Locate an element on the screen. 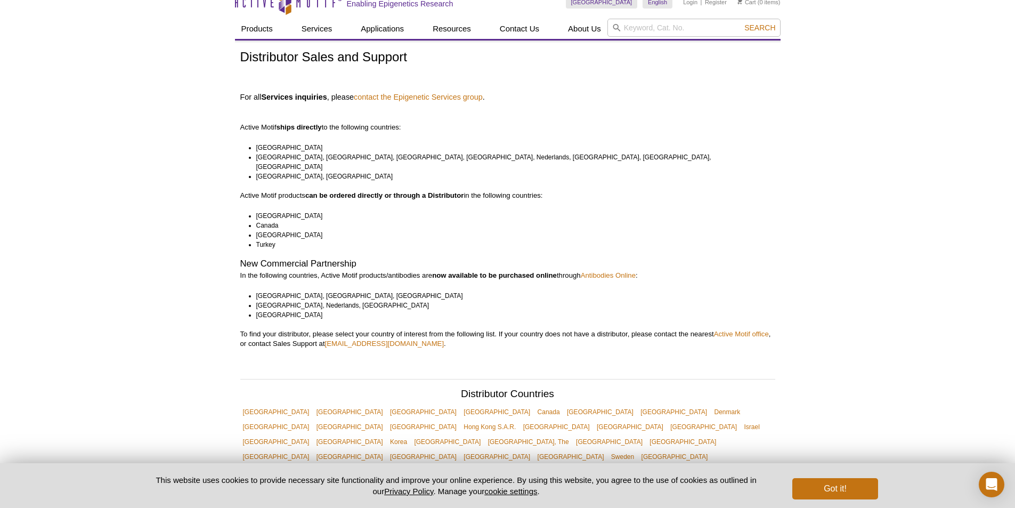 This screenshot has height=508, width=1015. span: Search is located at coordinates (760, 28).